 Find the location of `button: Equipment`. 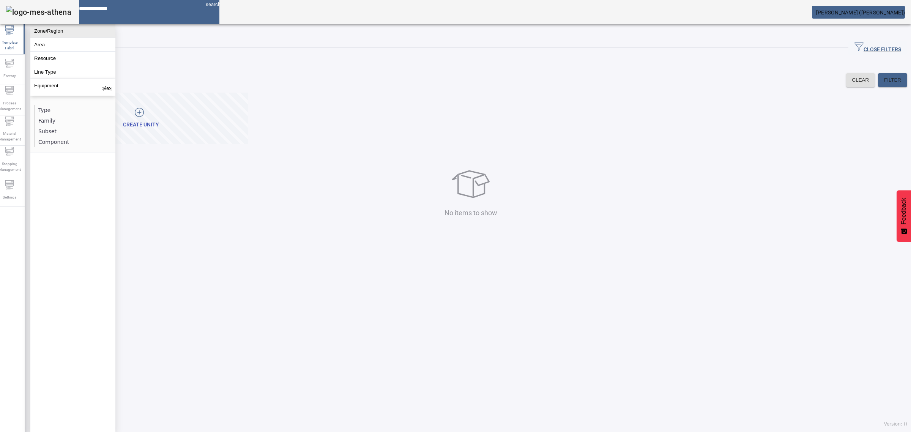

button: Equipment is located at coordinates (73, 87).